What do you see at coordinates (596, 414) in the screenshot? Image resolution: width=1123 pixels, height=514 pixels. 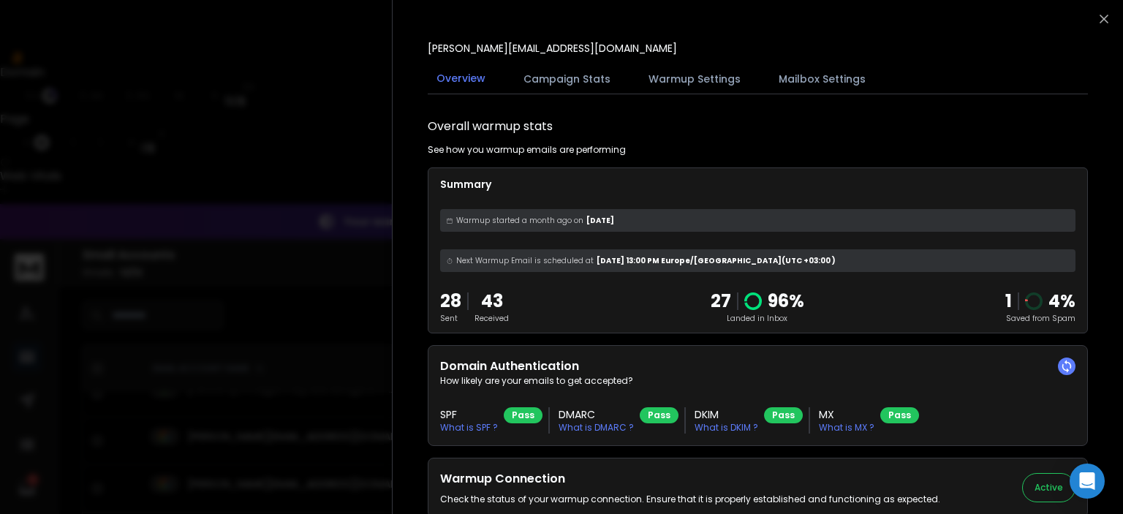 I see `h3: DMARC` at bounding box center [596, 414].